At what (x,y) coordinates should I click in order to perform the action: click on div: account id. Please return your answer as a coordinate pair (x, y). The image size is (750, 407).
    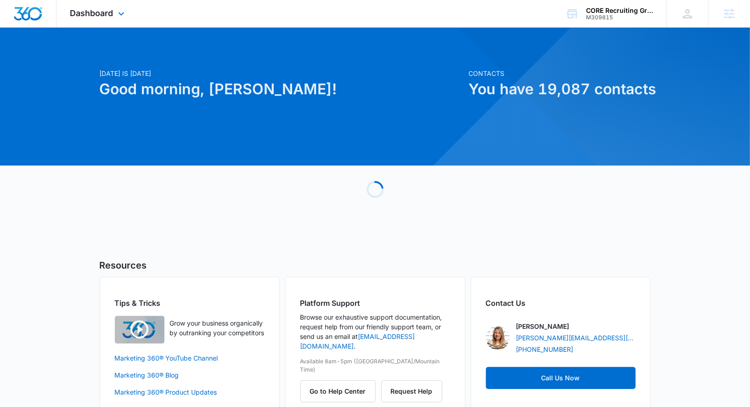
    Looking at the image, I should click on (620, 17).